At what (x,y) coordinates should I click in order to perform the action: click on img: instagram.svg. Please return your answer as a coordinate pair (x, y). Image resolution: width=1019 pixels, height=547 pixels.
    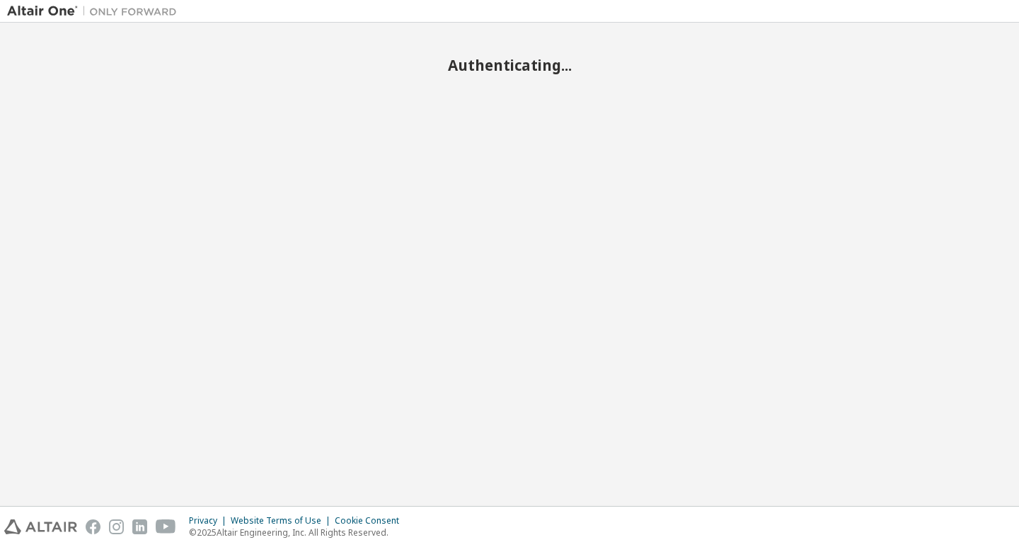
    Looking at the image, I should click on (116, 526).